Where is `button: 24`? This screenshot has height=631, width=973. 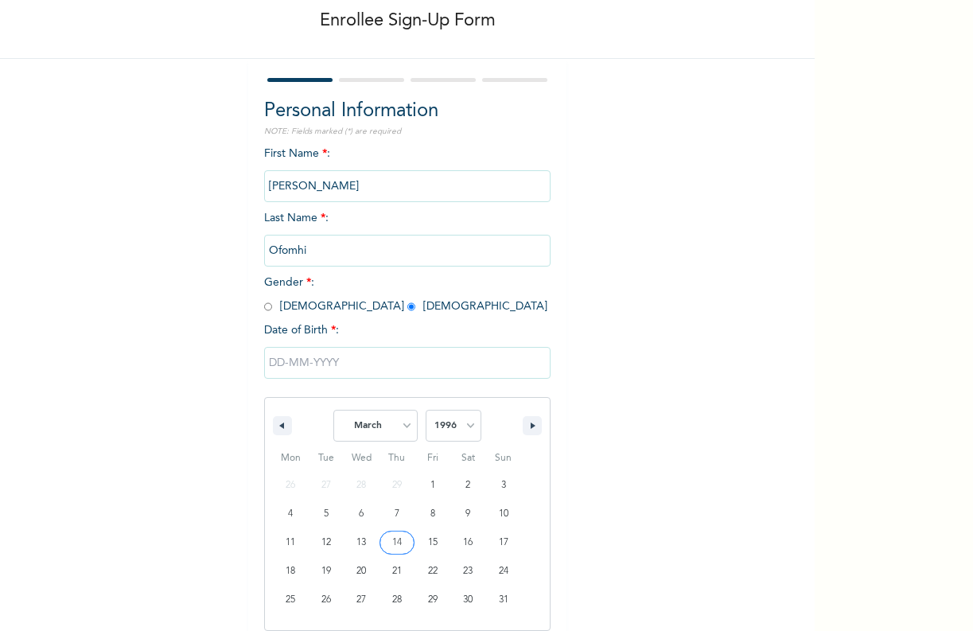 button: 24 is located at coordinates (503, 571).